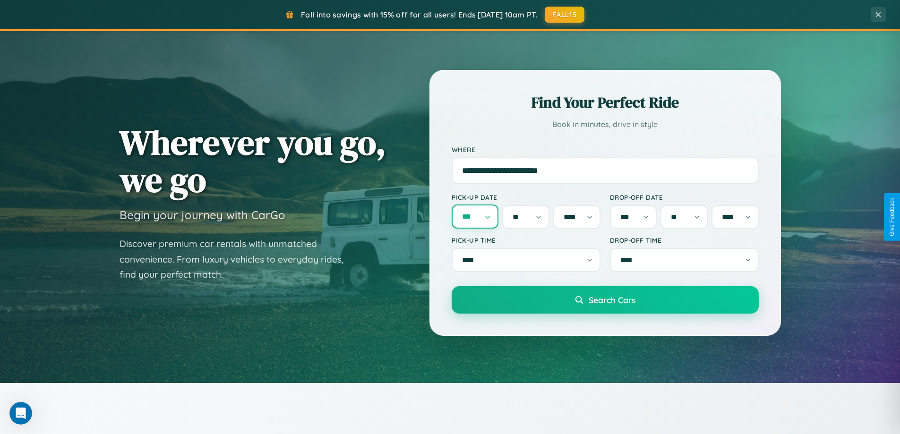 This screenshot has width=900, height=434. I want to click on h2: Find Your Perfect Ride, so click(605, 103).